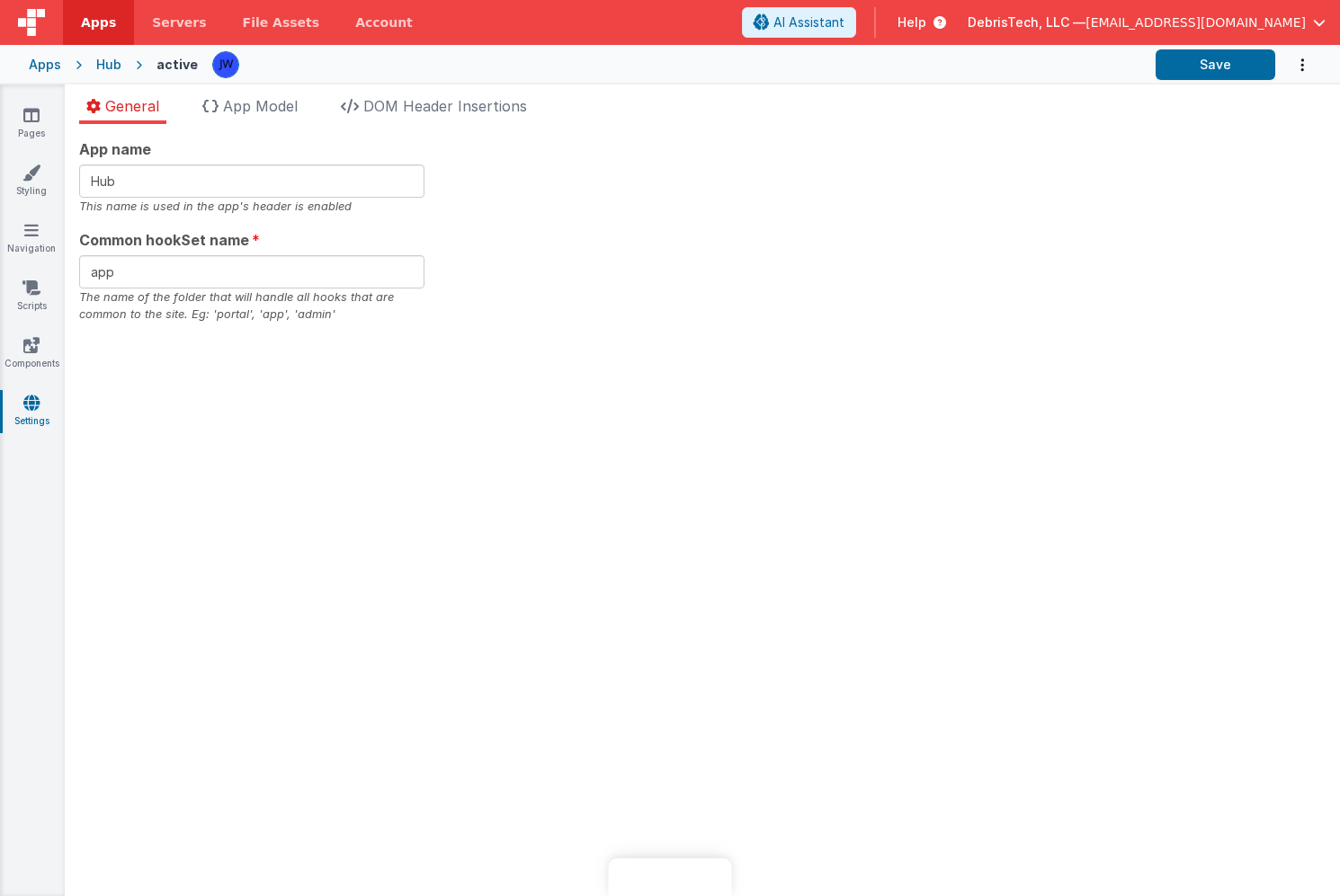 This screenshot has width=1340, height=896. I want to click on span: App Model, so click(260, 106).